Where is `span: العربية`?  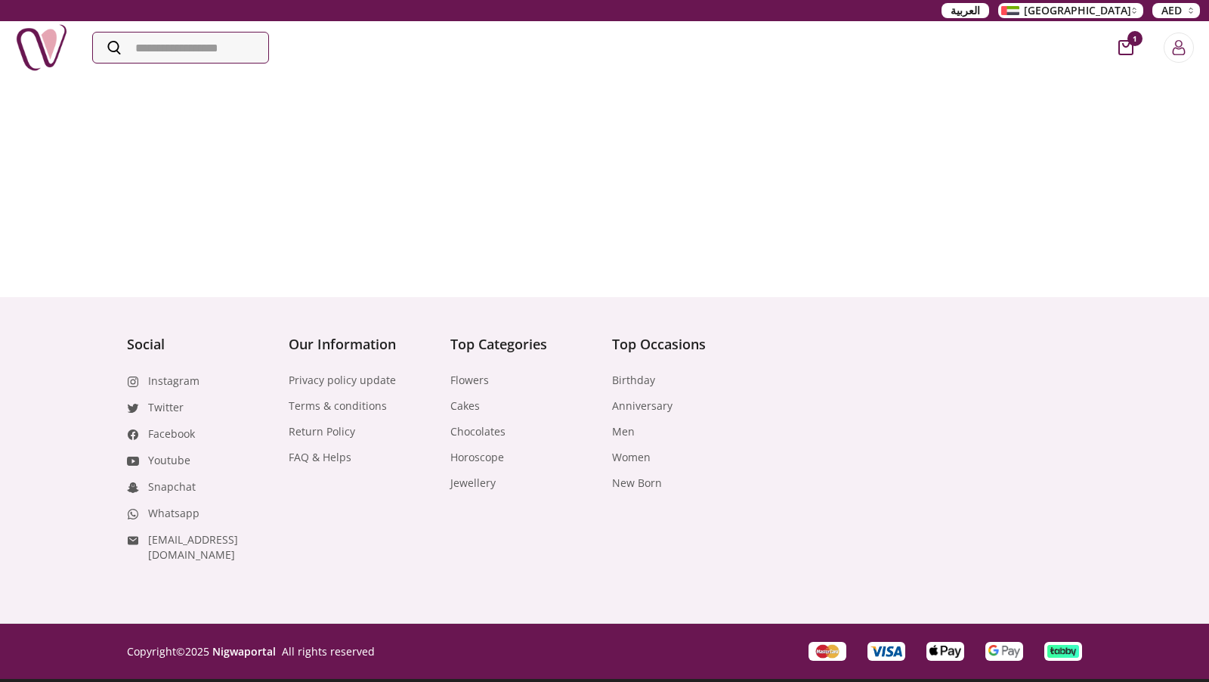
span: العربية is located at coordinates (965, 11).